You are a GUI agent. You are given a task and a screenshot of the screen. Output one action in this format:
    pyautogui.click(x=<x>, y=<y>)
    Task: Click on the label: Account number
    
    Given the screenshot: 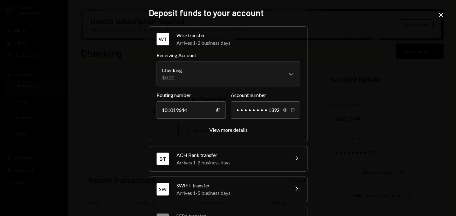 What is the action you would take?
    pyautogui.click(x=265, y=95)
    